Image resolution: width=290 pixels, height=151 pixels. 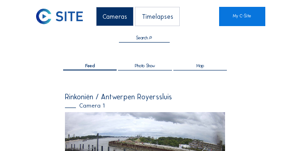 I want to click on div: Cameras, so click(x=115, y=16).